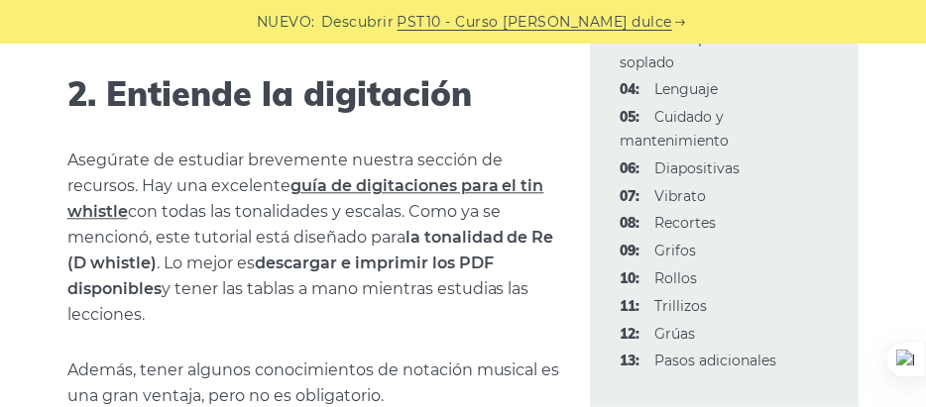  Describe the element at coordinates (629, 361) in the screenshot. I see `font: 13:` at that location.